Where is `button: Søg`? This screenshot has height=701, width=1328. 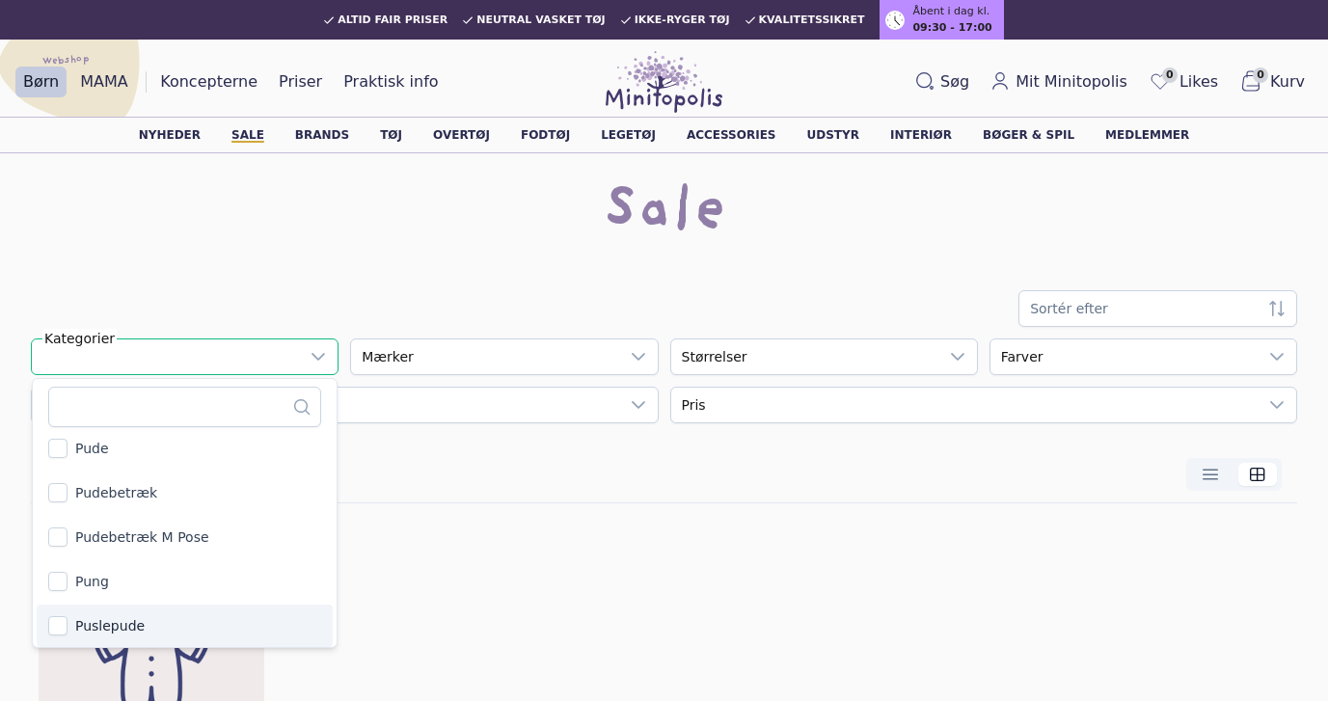
button: Søg is located at coordinates (942, 82).